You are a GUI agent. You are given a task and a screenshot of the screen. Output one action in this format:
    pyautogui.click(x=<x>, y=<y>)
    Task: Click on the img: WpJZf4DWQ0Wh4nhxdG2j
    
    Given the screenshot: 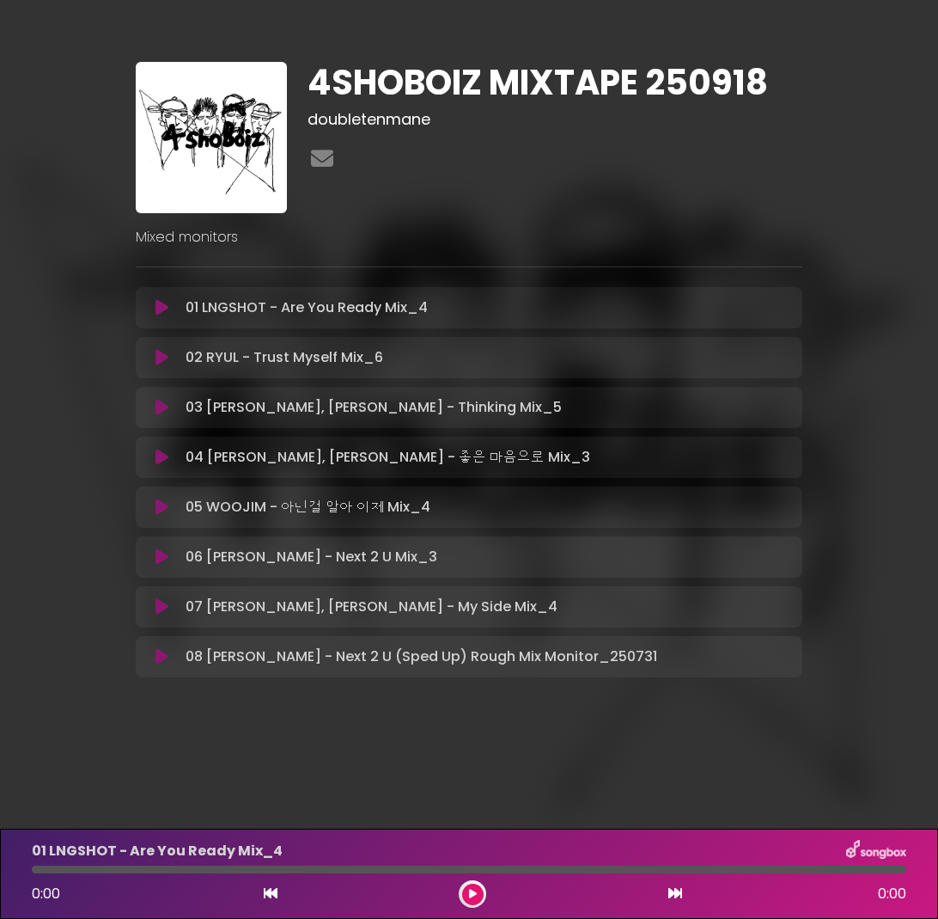 What is the action you would take?
    pyautogui.click(x=211, y=137)
    